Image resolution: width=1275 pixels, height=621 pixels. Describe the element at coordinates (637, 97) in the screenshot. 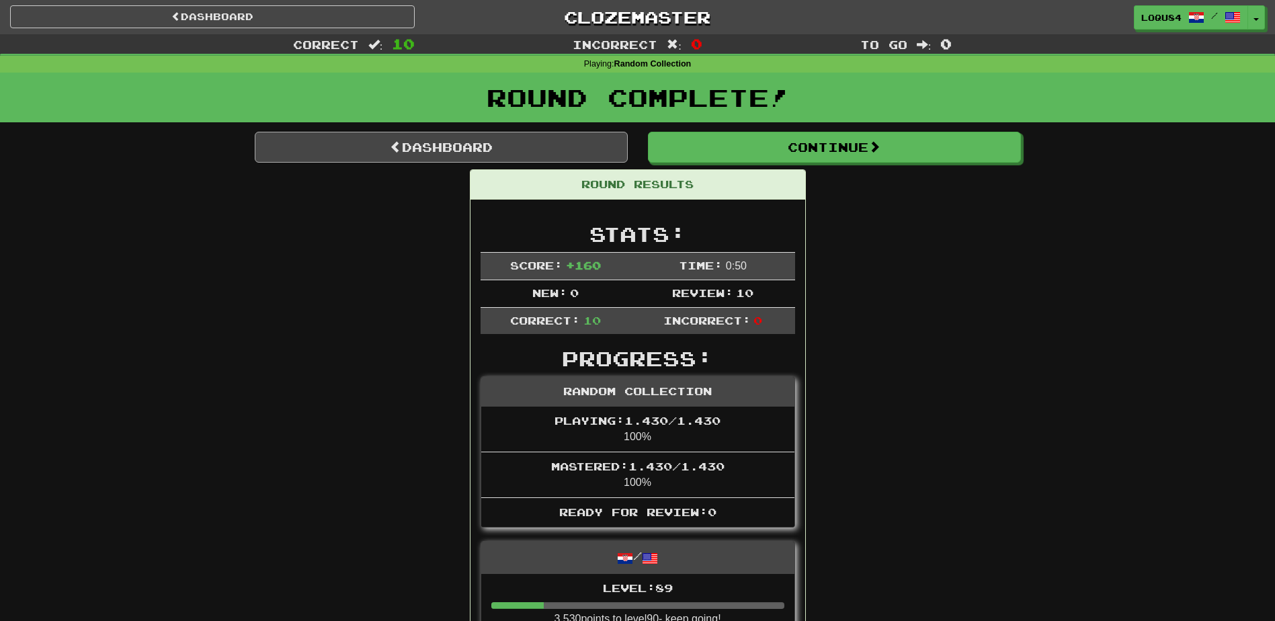

I see `h1: Round Complete!` at that location.